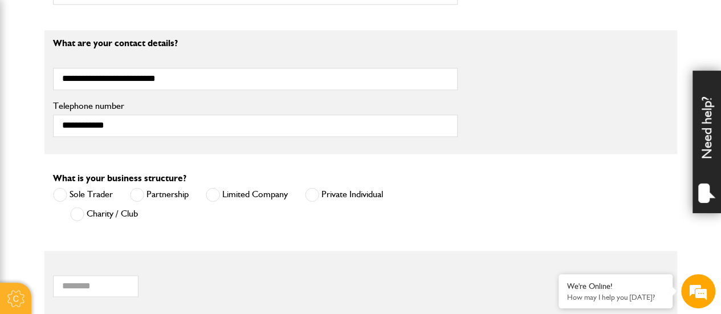  What do you see at coordinates (616, 286) in the screenshot?
I see `div: We're Online!` at bounding box center [616, 286].